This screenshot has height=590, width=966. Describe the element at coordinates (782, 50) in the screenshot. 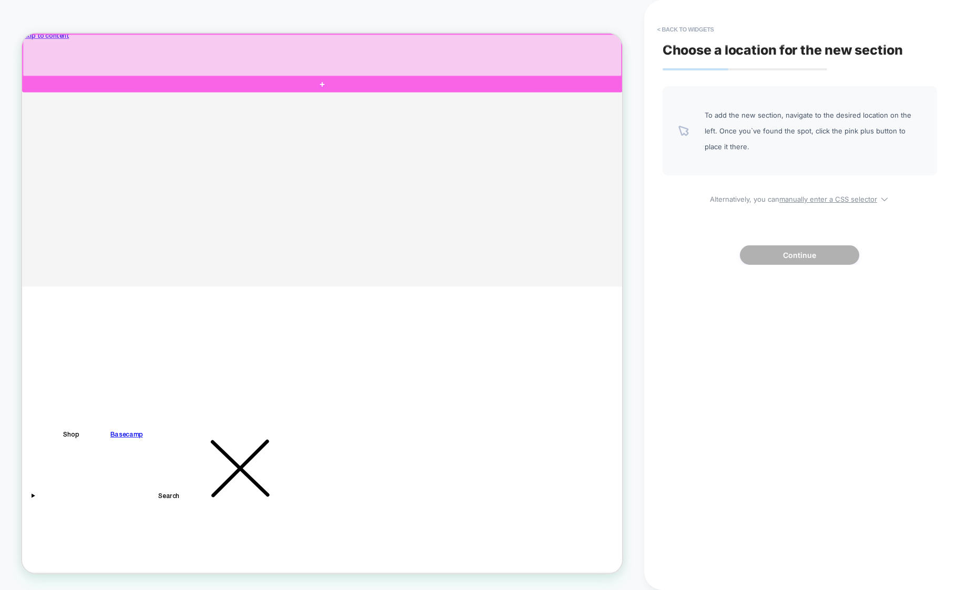

I see `span: Choose a location for the new section` at that location.